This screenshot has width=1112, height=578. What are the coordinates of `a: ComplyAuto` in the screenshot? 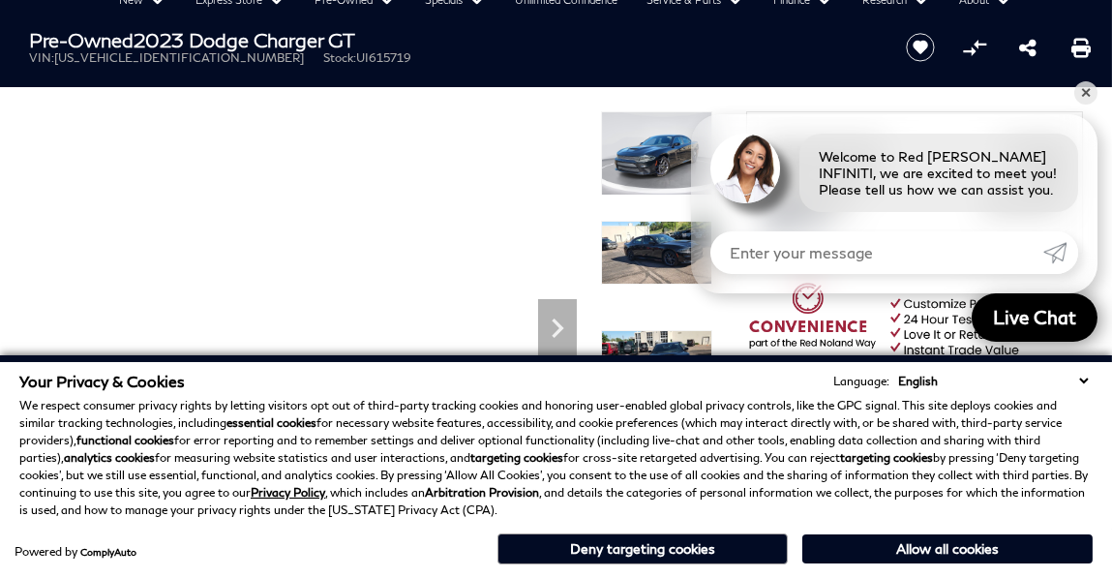 It's located at (108, 552).